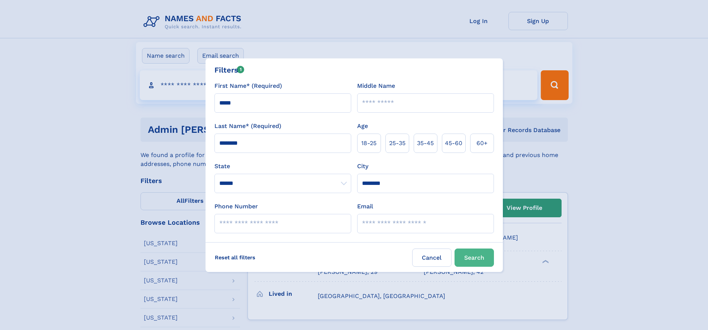 This screenshot has width=708, height=330. Describe the element at coordinates (229, 70) in the screenshot. I see `div: Filters` at that location.